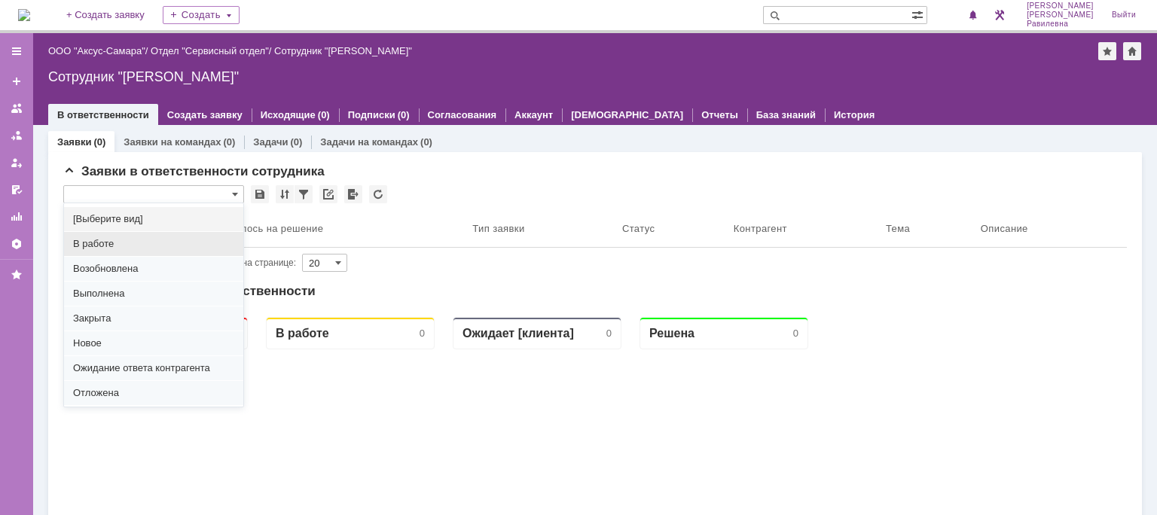  I want to click on div: Добавить в избранное, so click(1107, 51).